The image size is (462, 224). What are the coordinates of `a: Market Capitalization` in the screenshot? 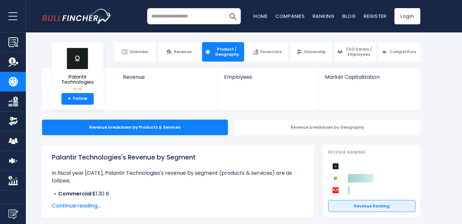 It's located at (369, 79).